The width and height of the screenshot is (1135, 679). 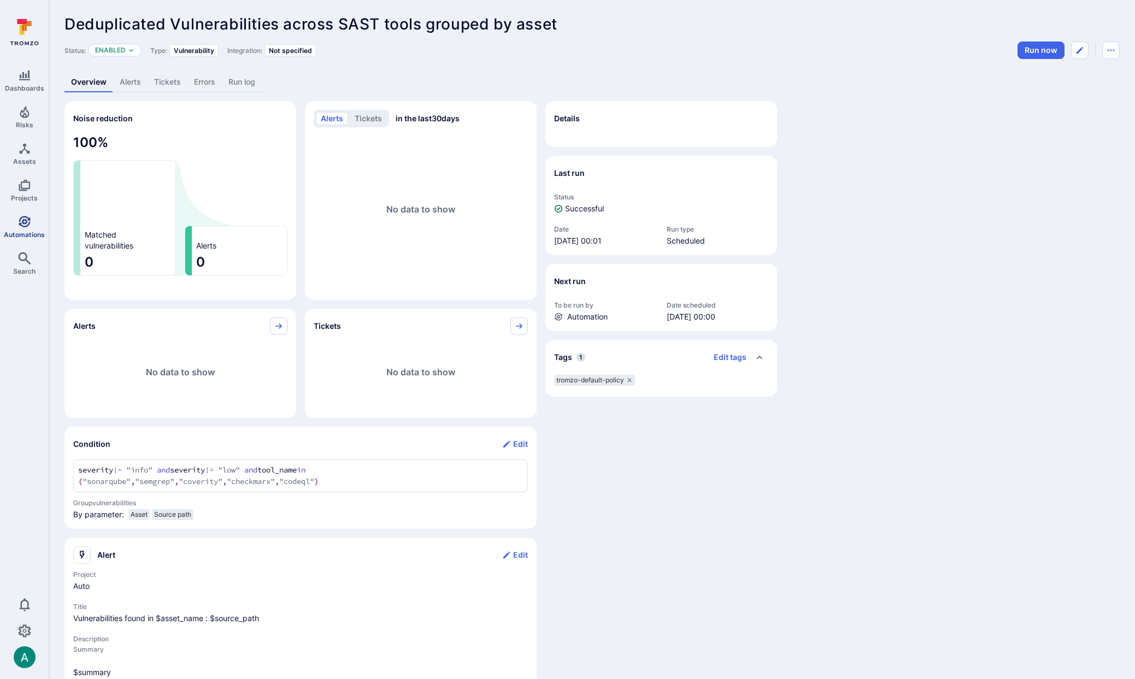 What do you see at coordinates (180, 143) in the screenshot?
I see `span: 100 %` at bounding box center [180, 143].